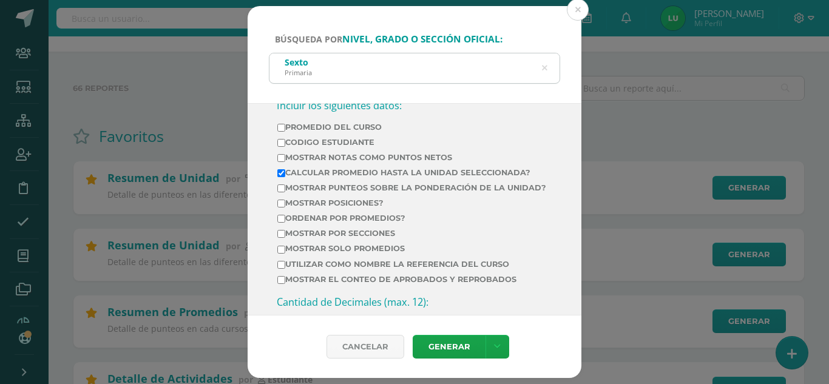 Image resolution: width=829 pixels, height=384 pixels. I want to click on input: Mostrar Notas Como Puntos Netos, so click(281, 158).